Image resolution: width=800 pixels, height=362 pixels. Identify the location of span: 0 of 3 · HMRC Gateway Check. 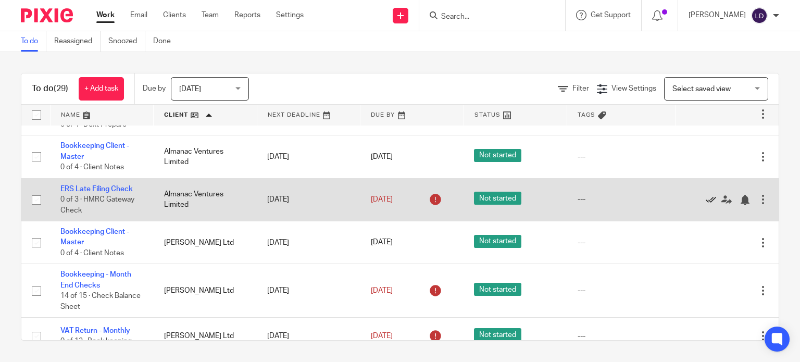
(97, 205).